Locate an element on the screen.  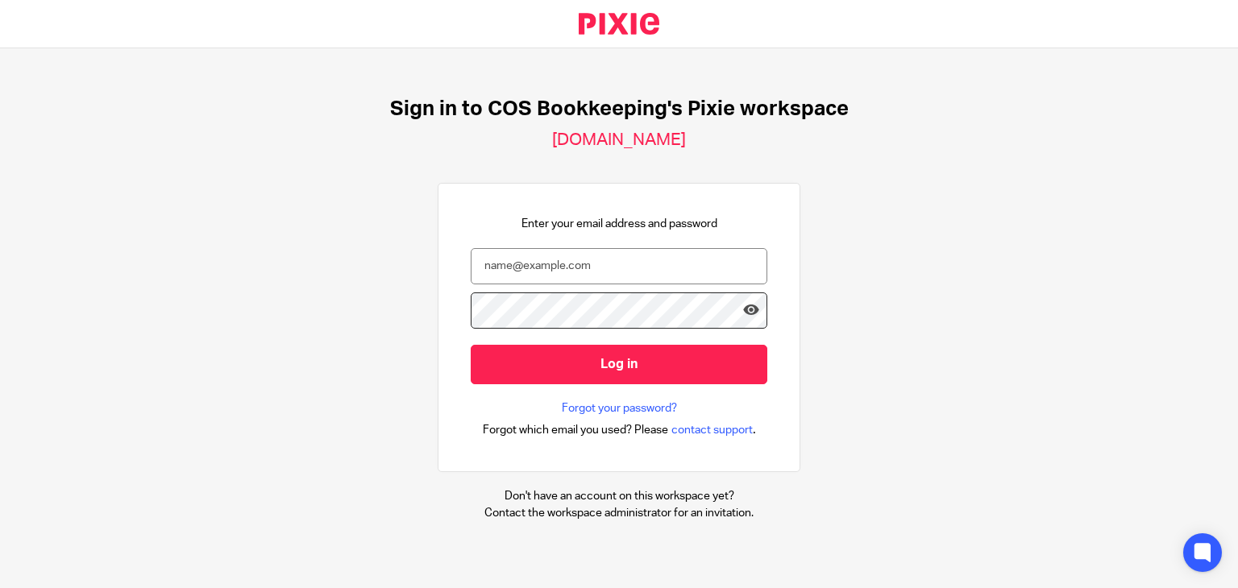
a: Forgot your password? is located at coordinates (619, 409).